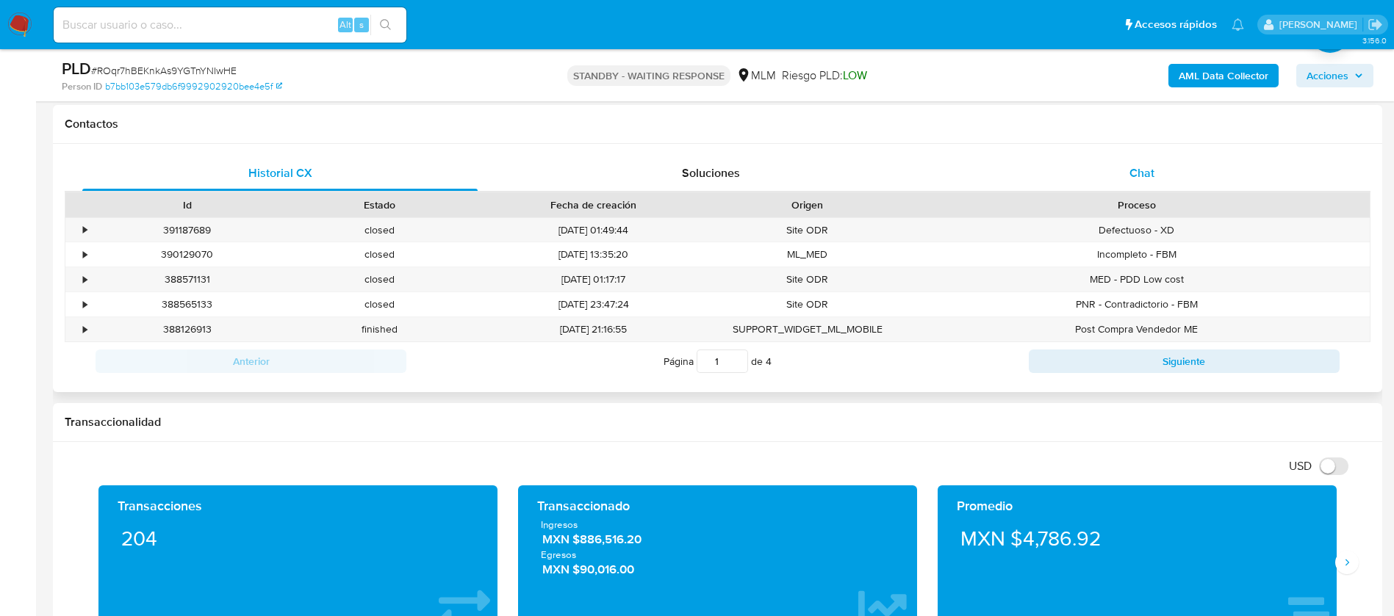 The height and width of the screenshot is (616, 1394). I want to click on div: Post Compra Vendedor ME, so click(1136, 329).